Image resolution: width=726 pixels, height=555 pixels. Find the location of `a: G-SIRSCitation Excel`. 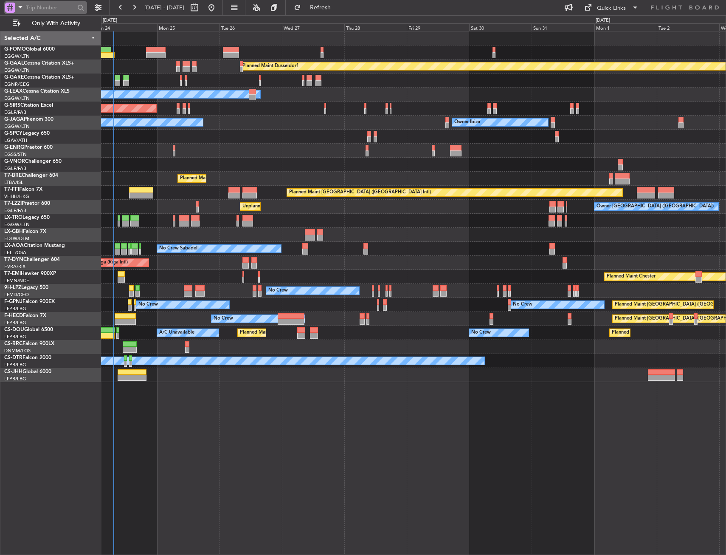

a: G-SIRSCitation Excel is located at coordinates (28, 105).